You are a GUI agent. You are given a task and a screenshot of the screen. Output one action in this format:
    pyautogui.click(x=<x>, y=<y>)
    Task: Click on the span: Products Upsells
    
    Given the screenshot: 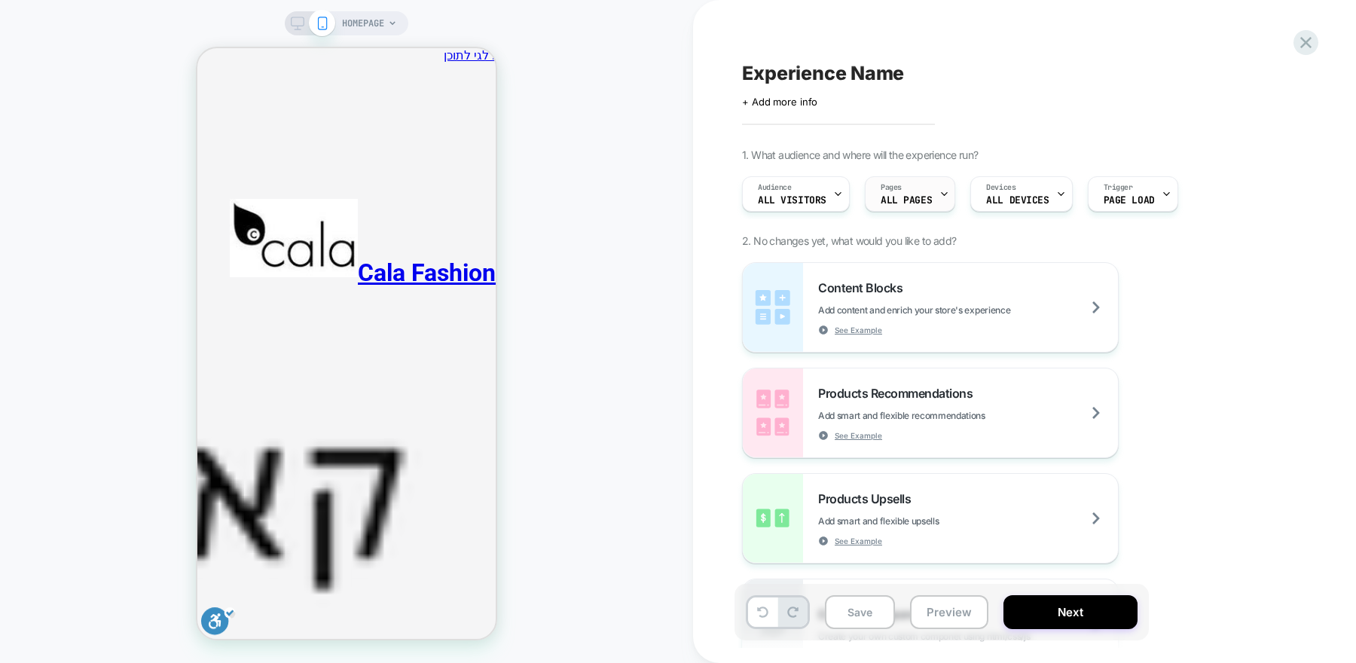 What is the action you would take?
    pyautogui.click(x=868, y=499)
    